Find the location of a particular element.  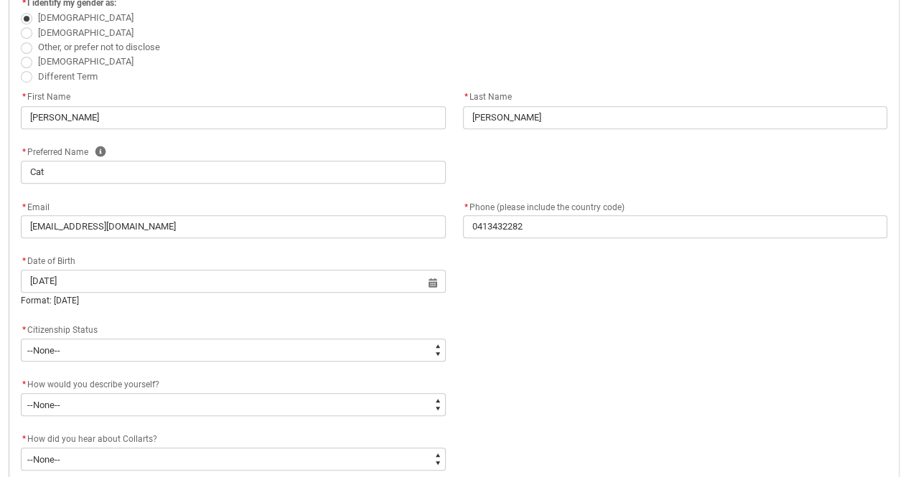

input: you@example.com is located at coordinates (233, 227).